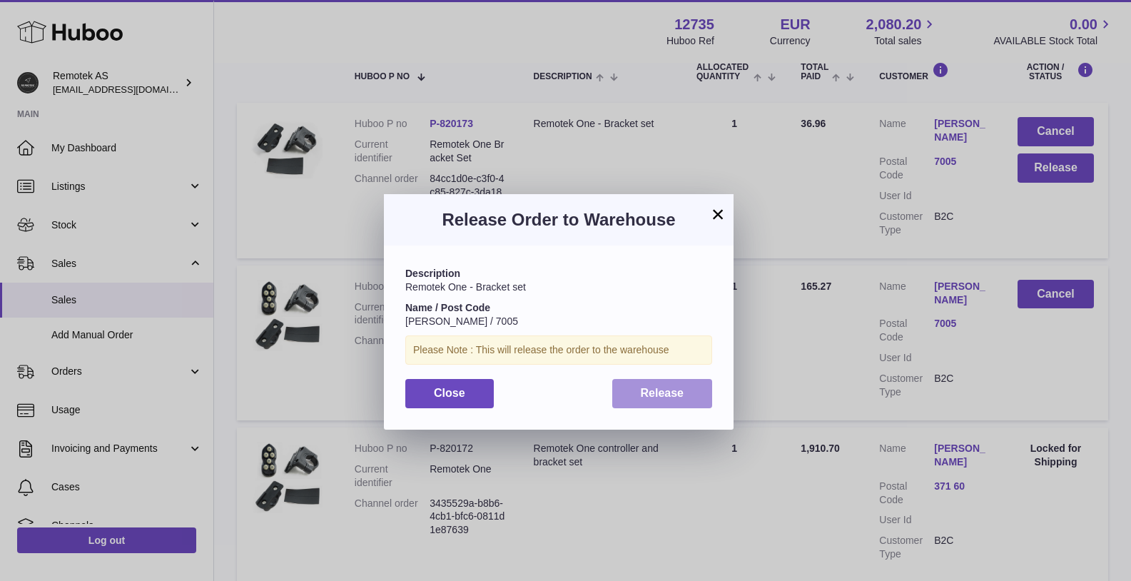 The image size is (1131, 581). Describe the element at coordinates (662, 392) in the screenshot. I see `span: Release` at that location.